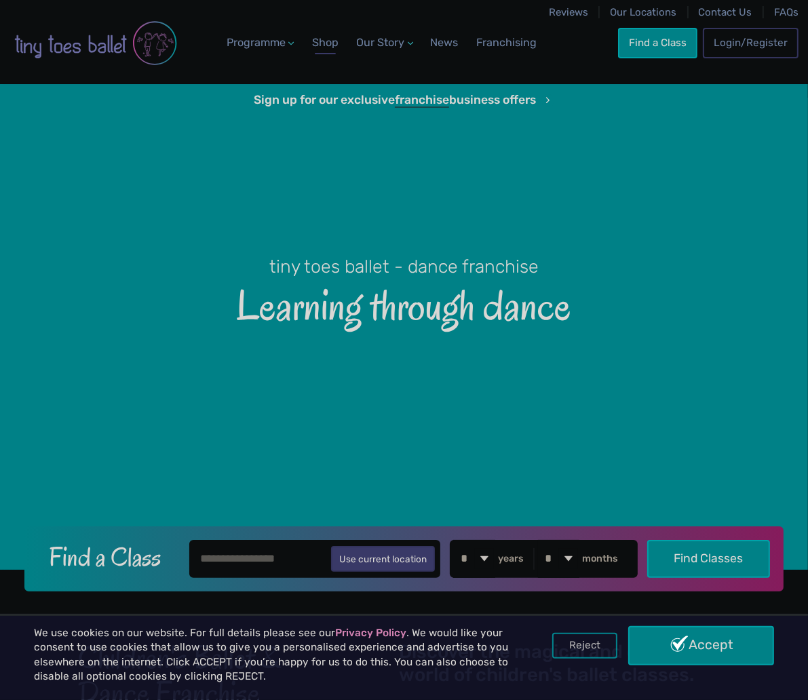  What do you see at coordinates (444, 42) in the screenshot?
I see `span: News` at bounding box center [444, 42].